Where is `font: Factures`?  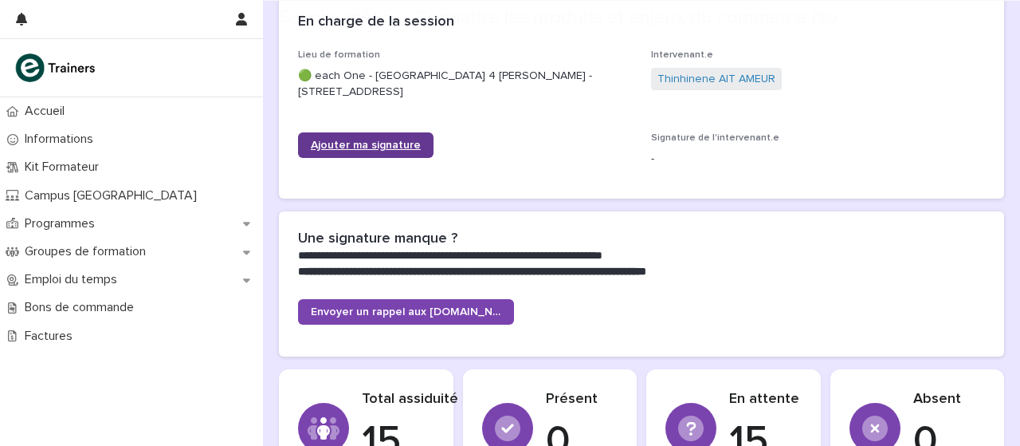
font: Factures is located at coordinates (49, 336).